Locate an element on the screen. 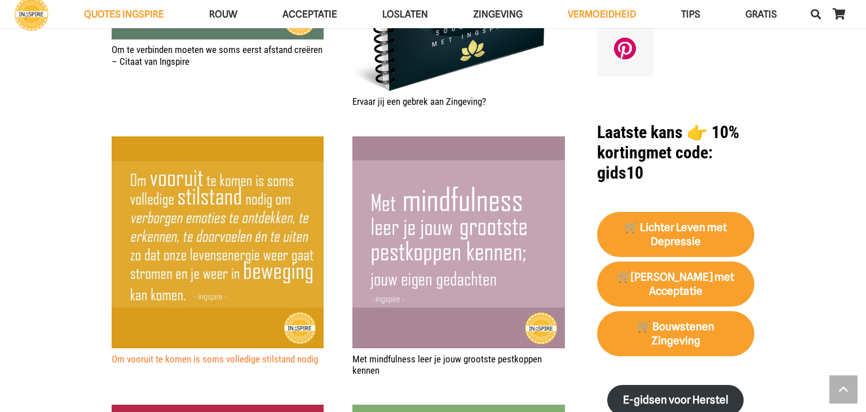 The height and width of the screenshot is (412, 866). a: Pinterest is located at coordinates (625, 48).